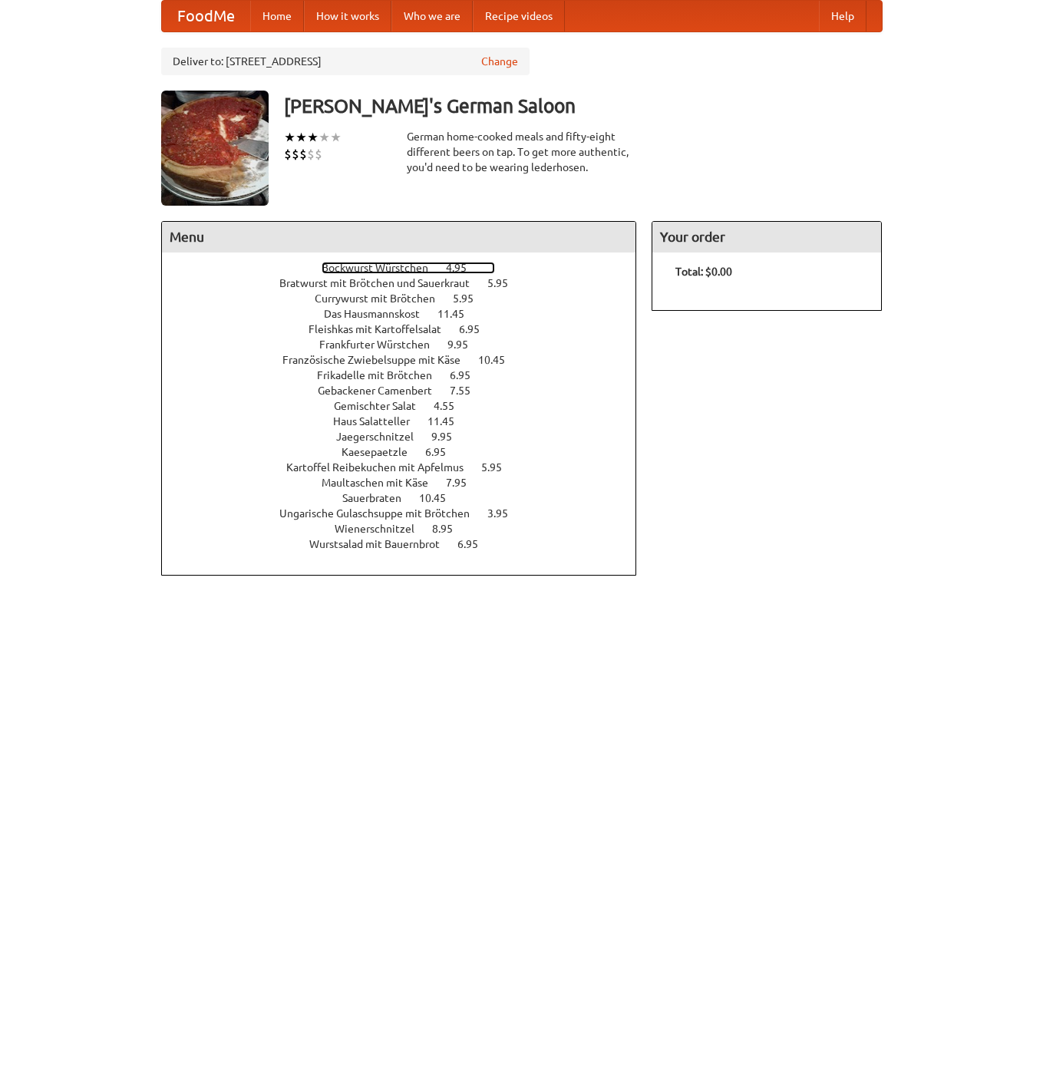  I want to click on a: Help, so click(843, 16).